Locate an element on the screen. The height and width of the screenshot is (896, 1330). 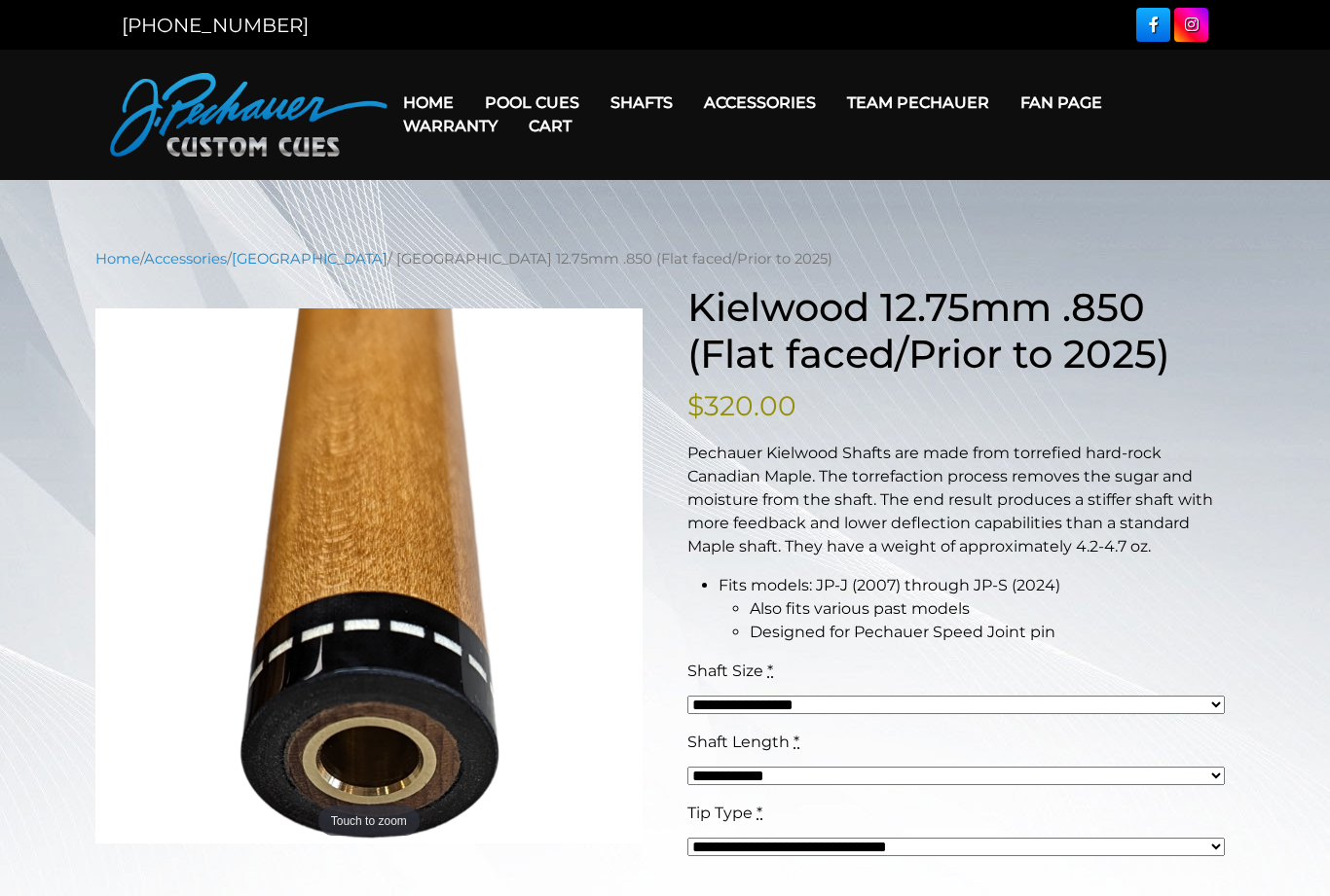
img: 2.png is located at coordinates (369, 576).